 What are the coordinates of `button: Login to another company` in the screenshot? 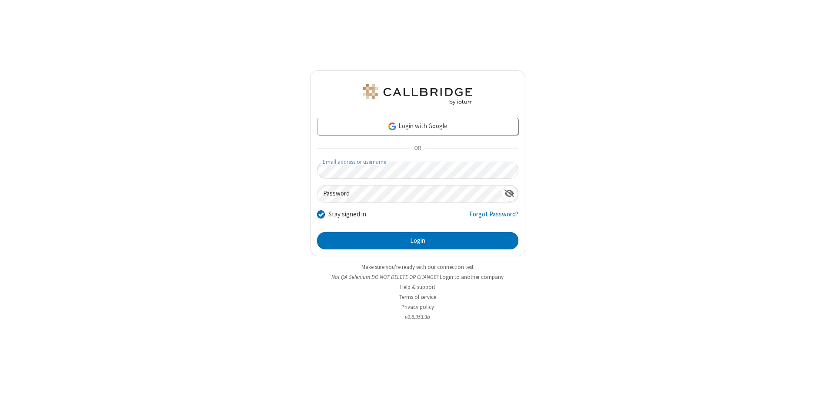 It's located at (471, 277).